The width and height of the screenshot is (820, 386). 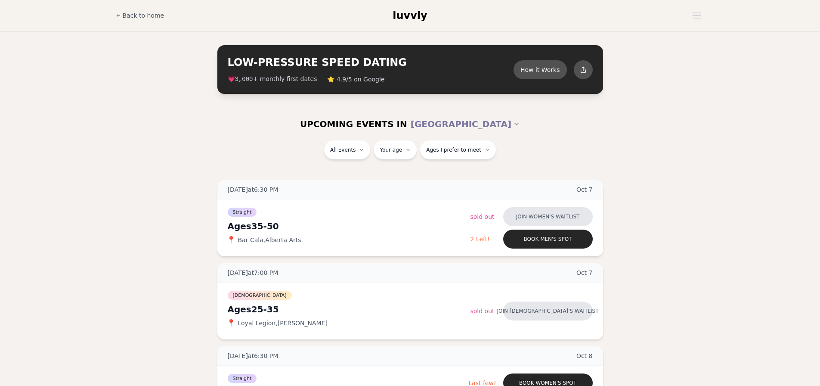 I want to click on span: 💗 + monthly first dates, so click(x=272, y=79).